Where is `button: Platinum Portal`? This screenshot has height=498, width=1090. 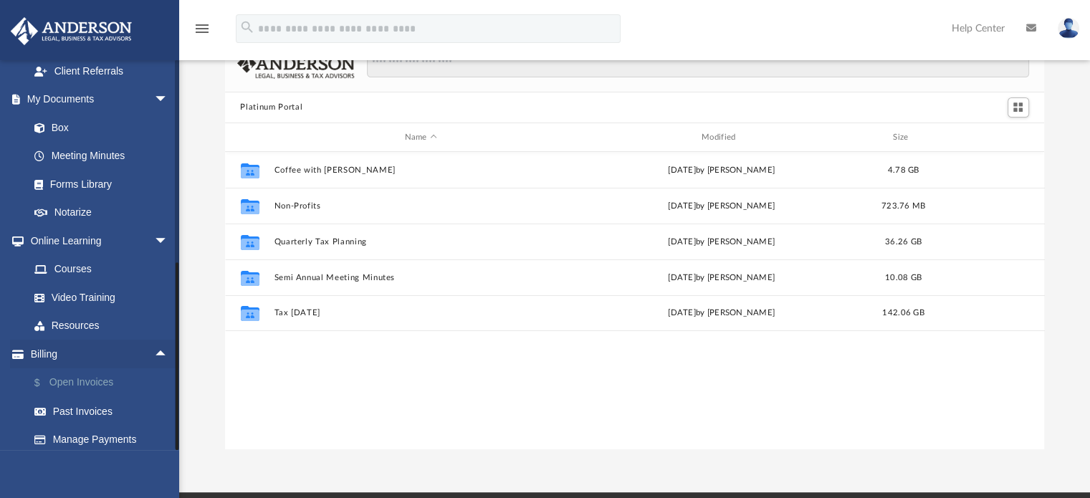
button: Platinum Portal is located at coordinates (271, 107).